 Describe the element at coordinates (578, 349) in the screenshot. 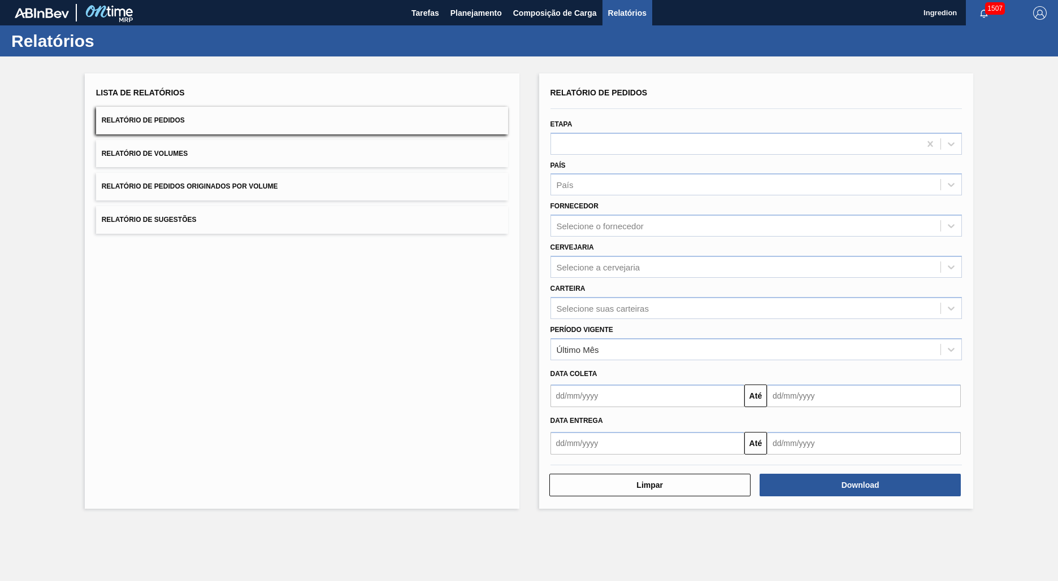

I see `div: Último Mês` at that location.